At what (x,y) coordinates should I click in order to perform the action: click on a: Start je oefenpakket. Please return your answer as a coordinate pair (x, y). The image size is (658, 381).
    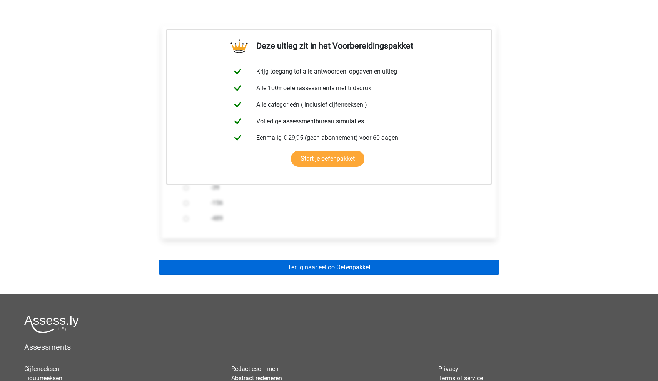
    Looking at the image, I should click on (328, 159).